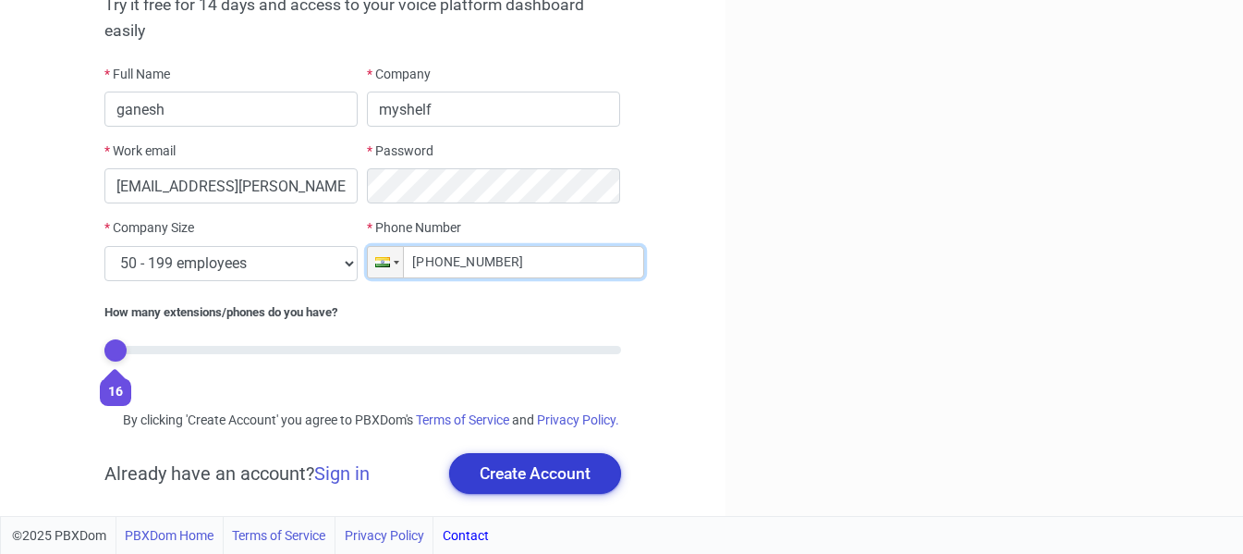  What do you see at coordinates (362, 312) in the screenshot?
I see `div: How many extensions/phones do you have?` at bounding box center [362, 312].